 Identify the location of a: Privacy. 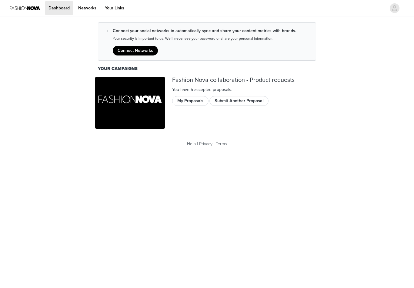
(206, 144).